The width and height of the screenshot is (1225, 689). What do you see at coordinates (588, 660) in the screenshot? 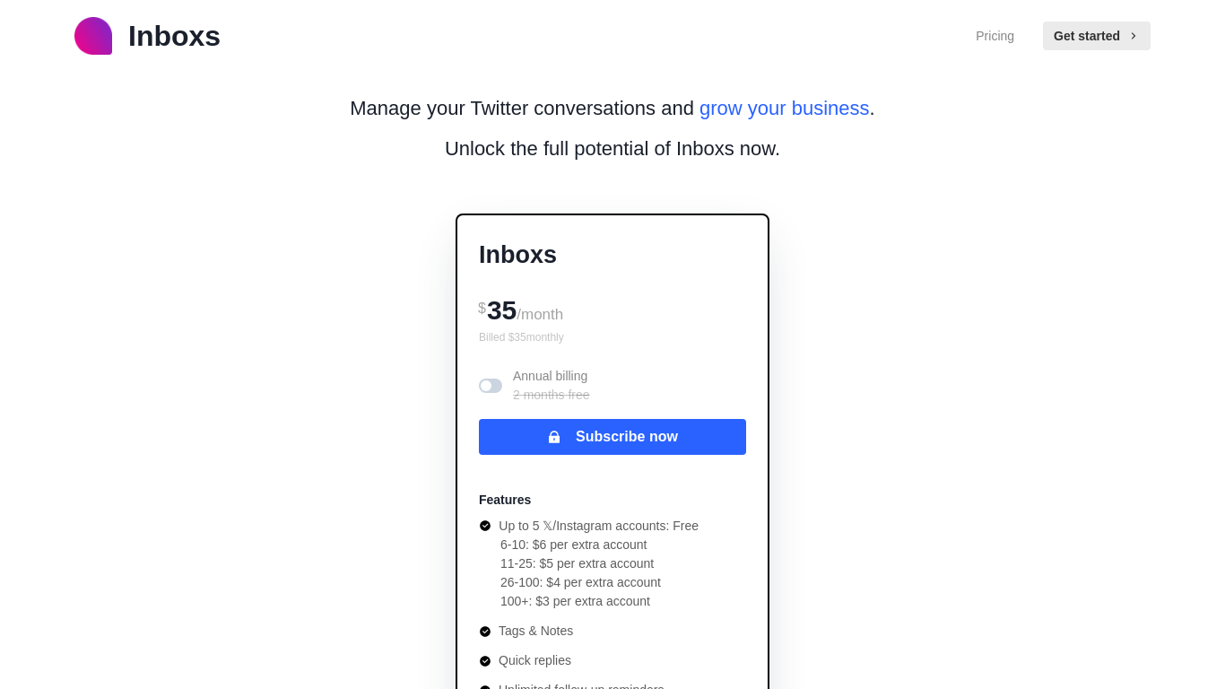
I see `li: Quick replies` at bounding box center [588, 660].